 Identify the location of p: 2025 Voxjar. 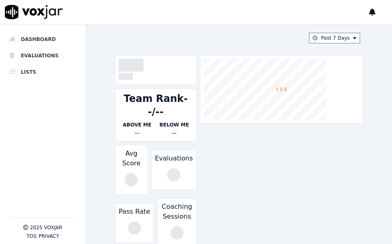
(46, 227).